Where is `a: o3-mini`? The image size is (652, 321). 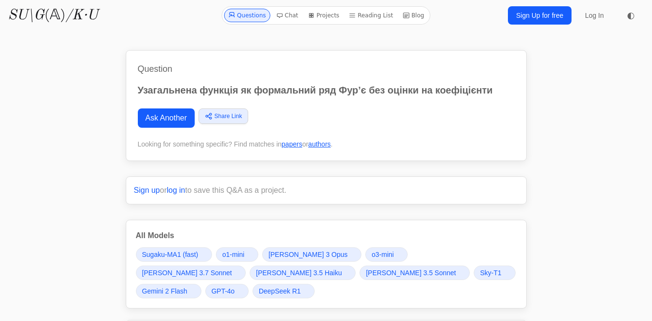 a: o3-mini is located at coordinates (387, 255).